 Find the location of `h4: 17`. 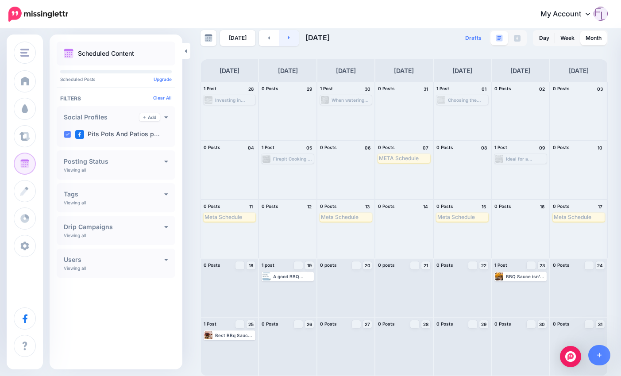

h4: 17 is located at coordinates (600, 207).